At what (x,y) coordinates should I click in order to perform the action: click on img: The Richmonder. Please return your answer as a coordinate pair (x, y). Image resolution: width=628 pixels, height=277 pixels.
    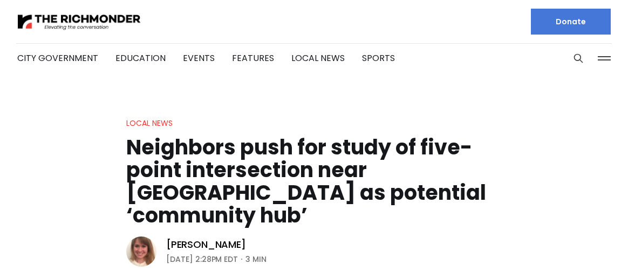
    Looking at the image, I should click on (79, 22).